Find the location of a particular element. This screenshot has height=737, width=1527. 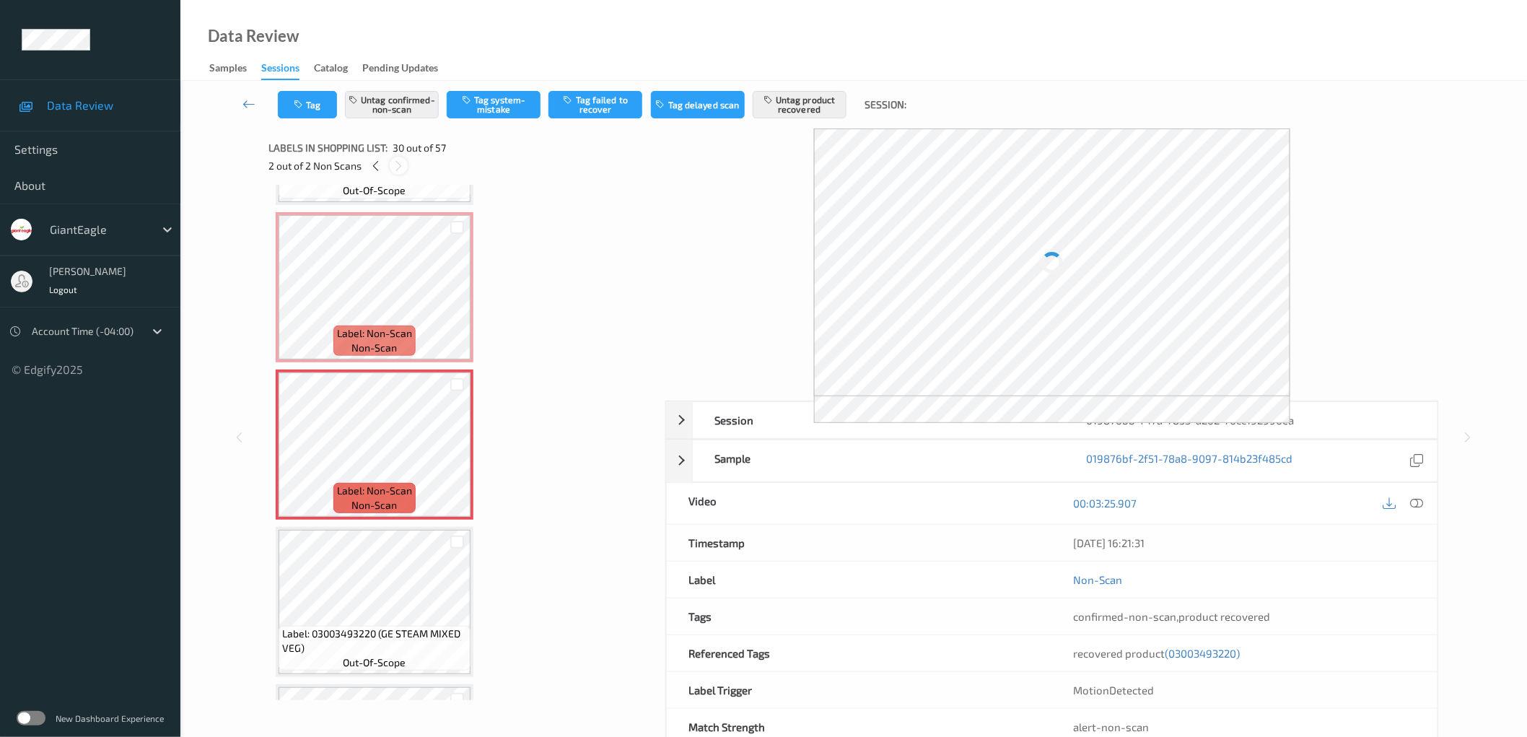

button: Untag product recovered is located at coordinates (800, 105).